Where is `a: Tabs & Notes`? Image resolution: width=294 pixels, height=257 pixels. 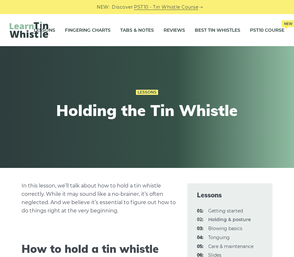 a: Tabs & Notes is located at coordinates (137, 30).